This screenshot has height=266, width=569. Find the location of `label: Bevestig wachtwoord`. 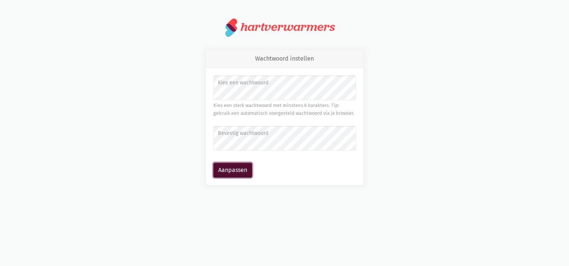

label: Bevestig wachtwoord is located at coordinates (284, 134).